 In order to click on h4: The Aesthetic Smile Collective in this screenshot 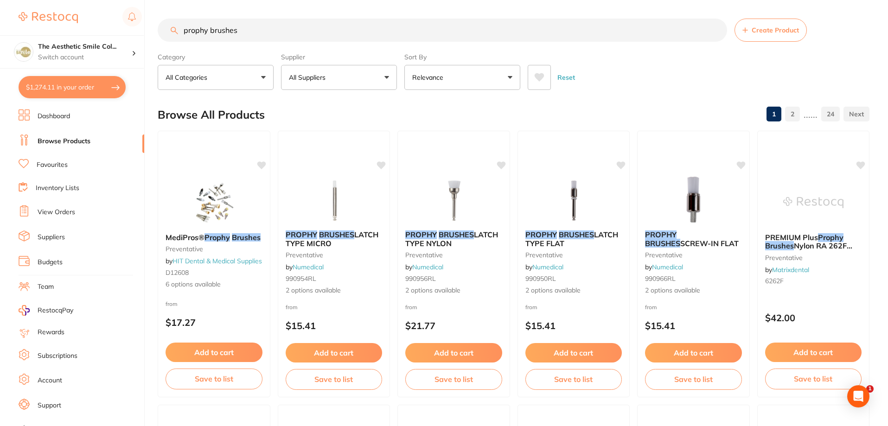, I will do `click(85, 47)`.